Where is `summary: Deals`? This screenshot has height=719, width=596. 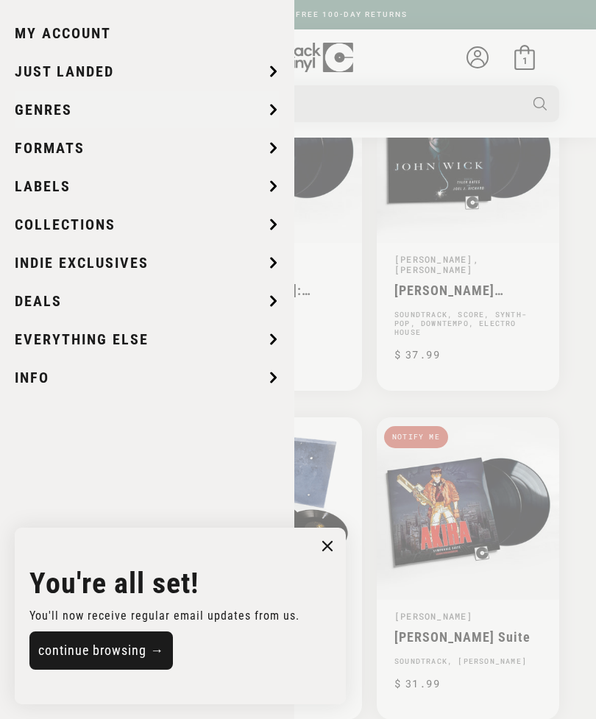 summary: Deals is located at coordinates (147, 301).